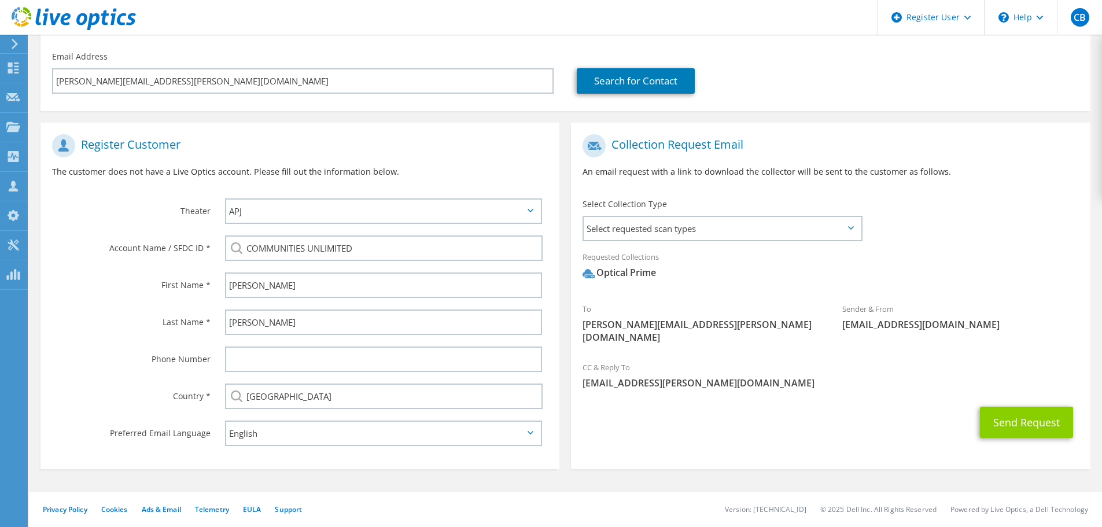 Image resolution: width=1102 pixels, height=527 pixels. I want to click on div: Requested Collections, so click(830, 268).